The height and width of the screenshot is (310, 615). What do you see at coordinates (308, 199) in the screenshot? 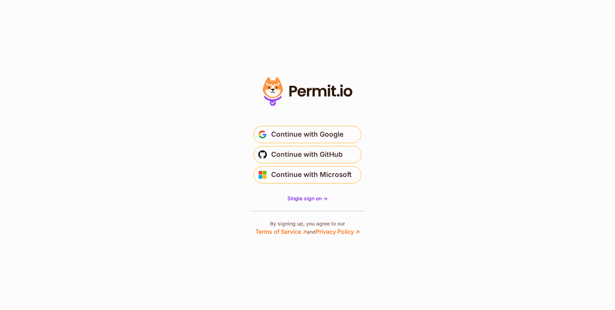
I see `a: Single sign on ->` at bounding box center [308, 199].